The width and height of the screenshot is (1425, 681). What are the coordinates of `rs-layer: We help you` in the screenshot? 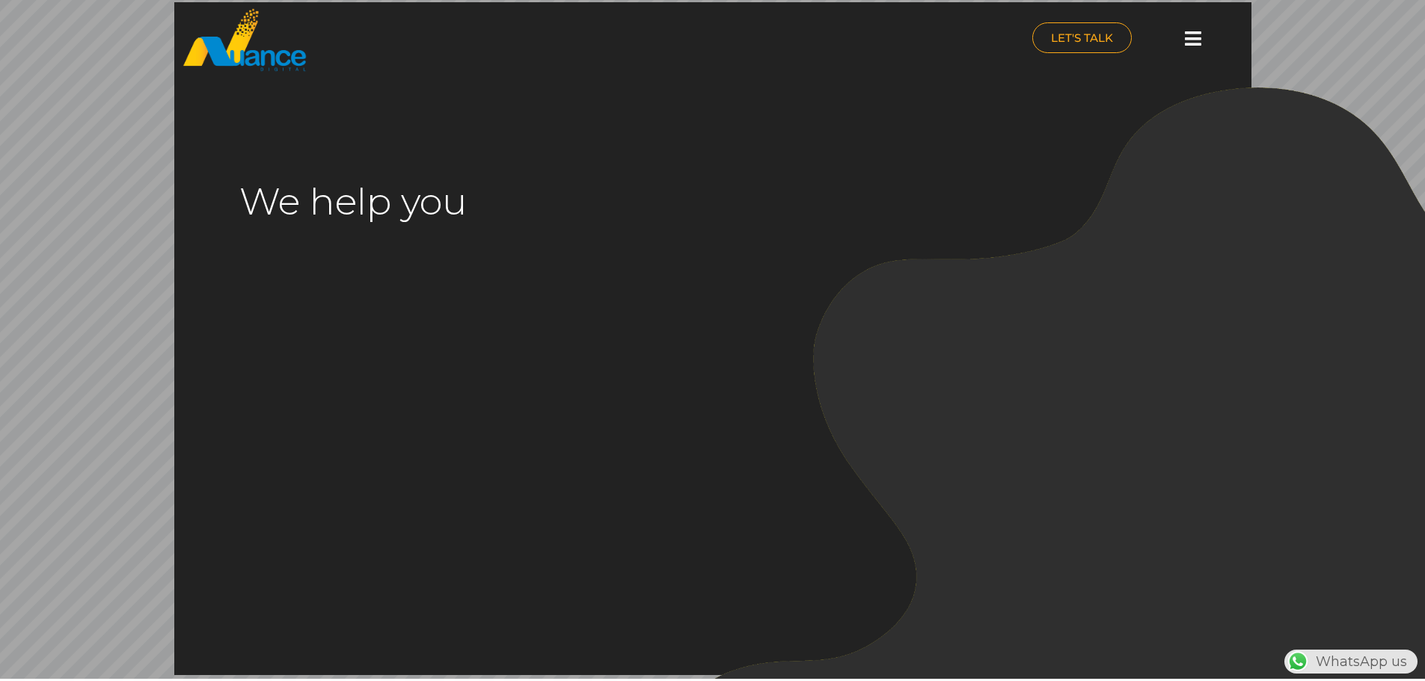 It's located at (472, 202).